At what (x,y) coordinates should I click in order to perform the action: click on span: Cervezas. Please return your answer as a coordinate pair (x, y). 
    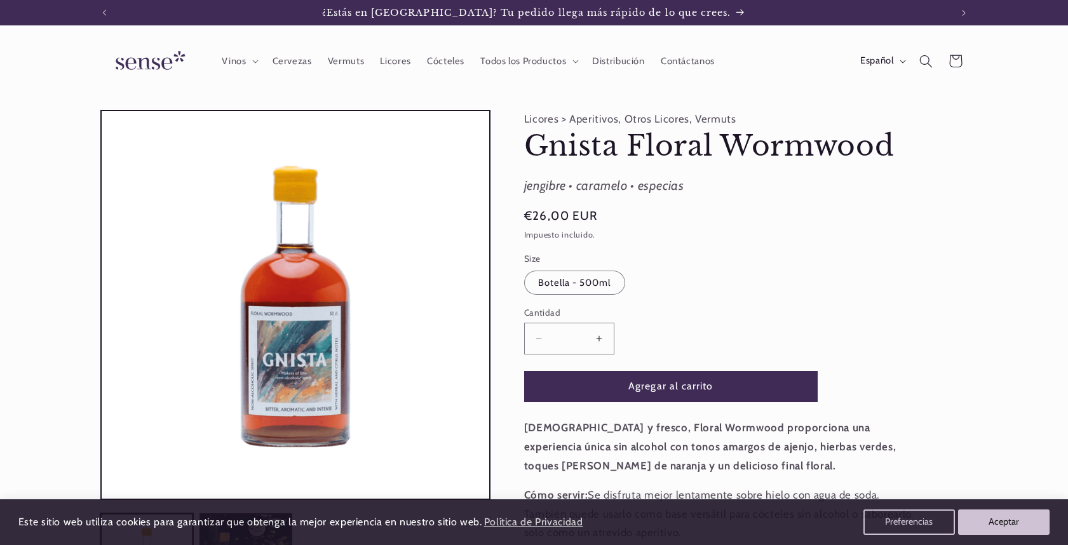
    Looking at the image, I should click on (292, 61).